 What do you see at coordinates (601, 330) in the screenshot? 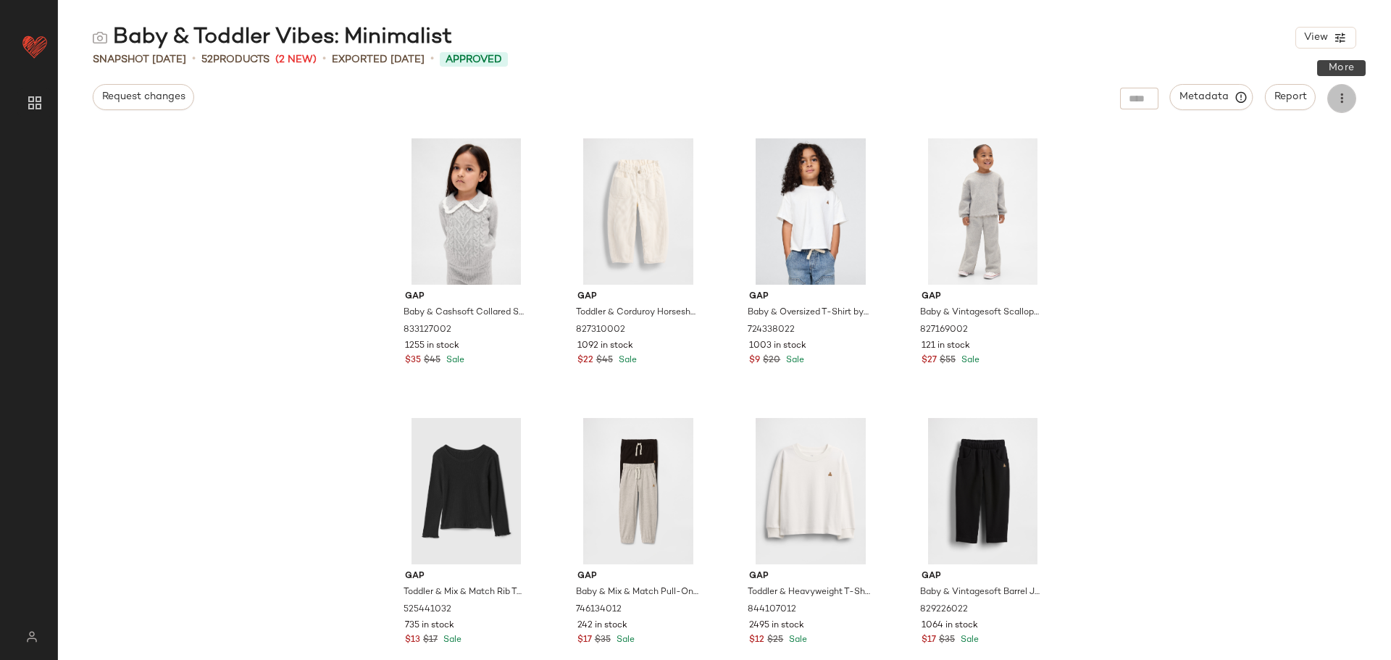
I see `span: 827310002` at bounding box center [601, 330].